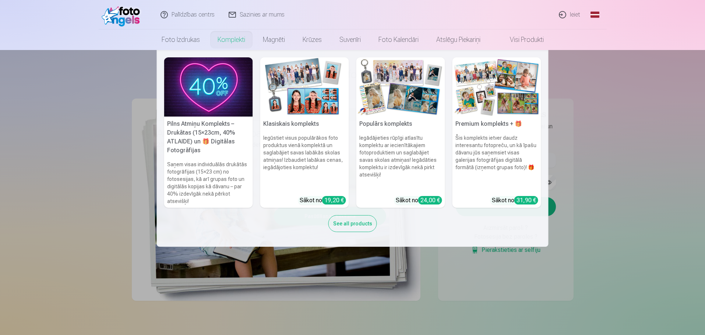 Image resolution: width=705 pixels, height=335 pixels. I want to click on div: 19,20 €, so click(334, 200).